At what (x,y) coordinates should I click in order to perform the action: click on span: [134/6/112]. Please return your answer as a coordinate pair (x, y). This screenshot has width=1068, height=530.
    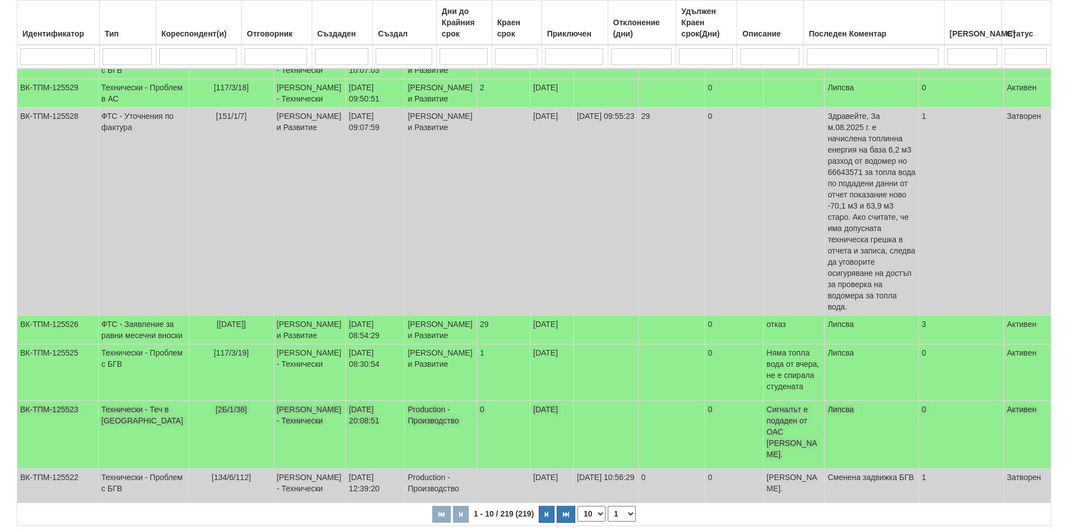
    Looking at the image, I should click on (232, 477).